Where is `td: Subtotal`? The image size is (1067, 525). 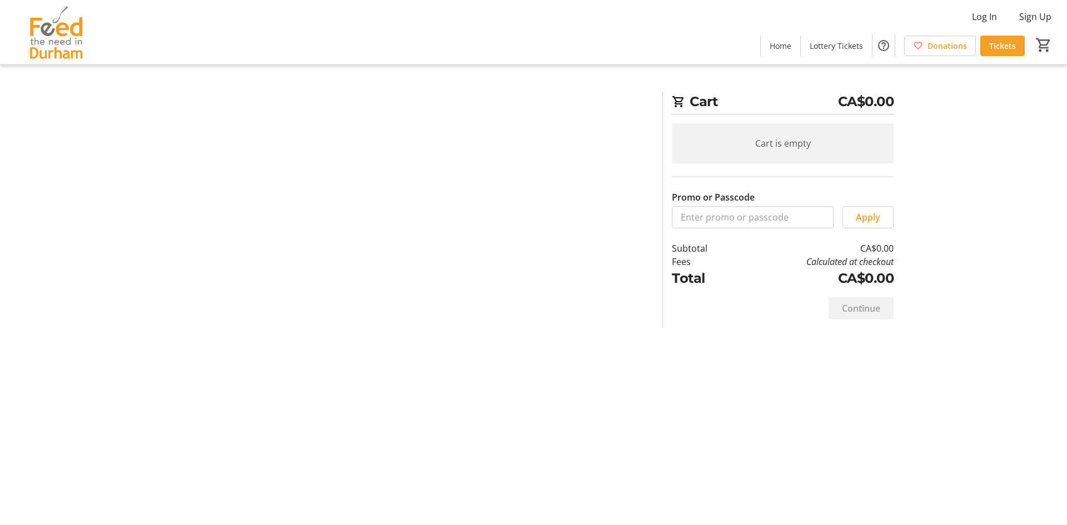
td: Subtotal is located at coordinates (704, 248).